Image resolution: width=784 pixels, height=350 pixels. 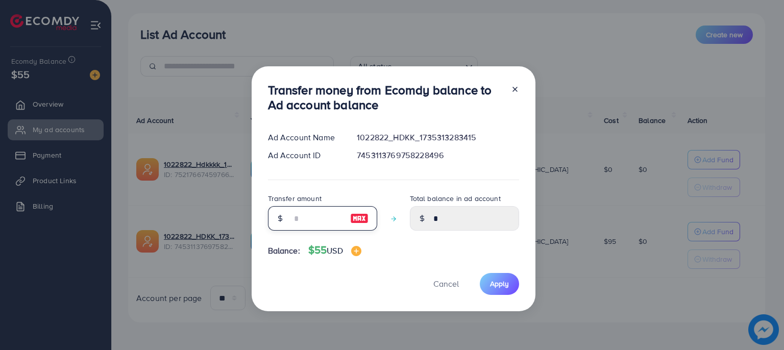 I want to click on span: USD, so click(x=334, y=251).